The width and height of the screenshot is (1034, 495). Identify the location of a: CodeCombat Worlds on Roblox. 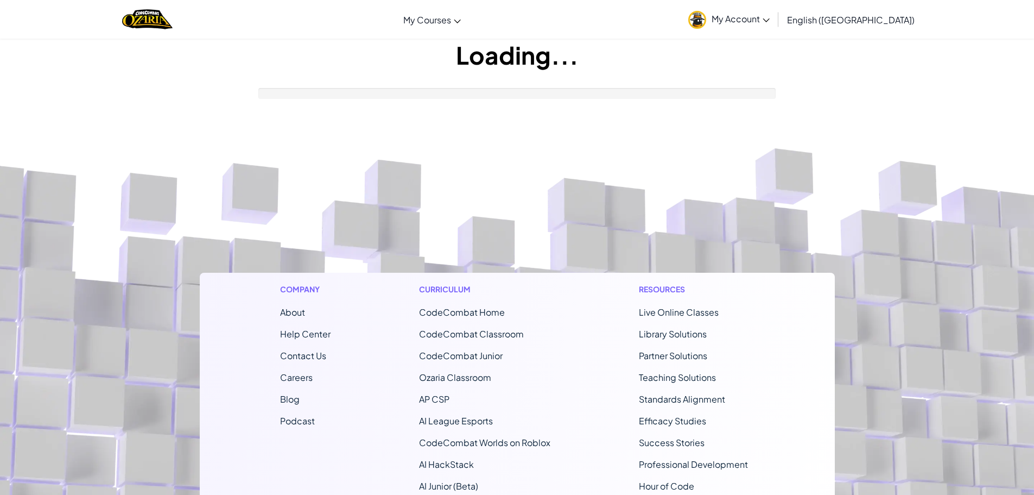
(485, 442).